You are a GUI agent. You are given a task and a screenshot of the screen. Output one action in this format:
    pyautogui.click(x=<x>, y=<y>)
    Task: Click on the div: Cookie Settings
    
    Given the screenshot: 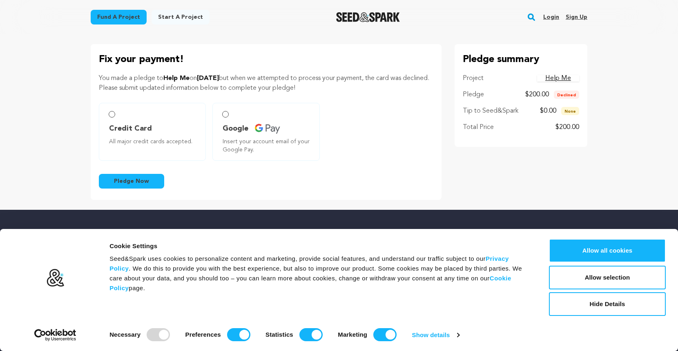 What is the action you would take?
    pyautogui.click(x=320, y=246)
    